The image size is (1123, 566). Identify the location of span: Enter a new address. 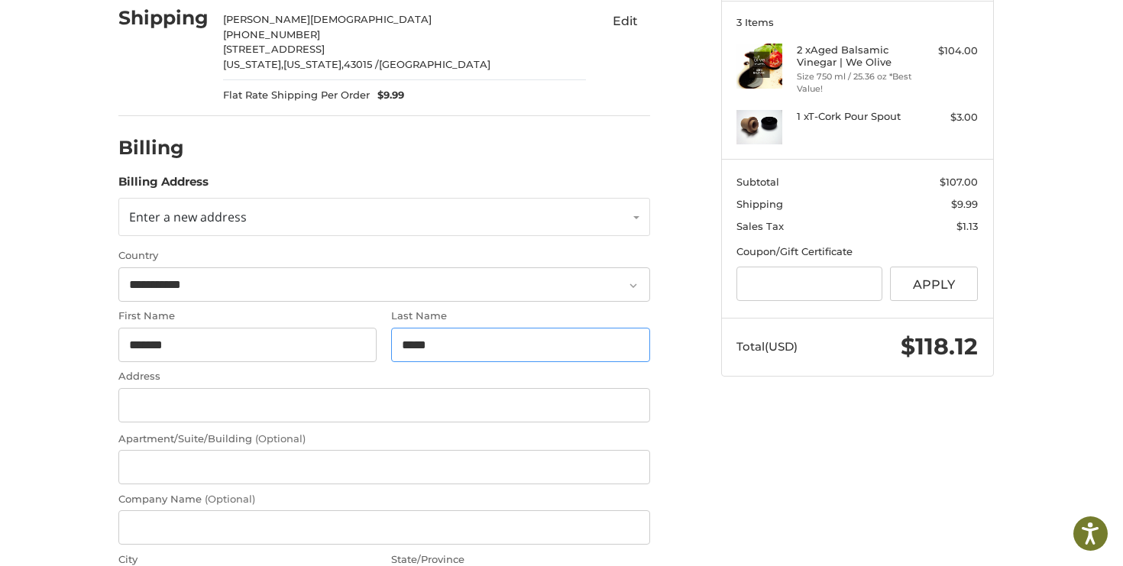
(188, 217).